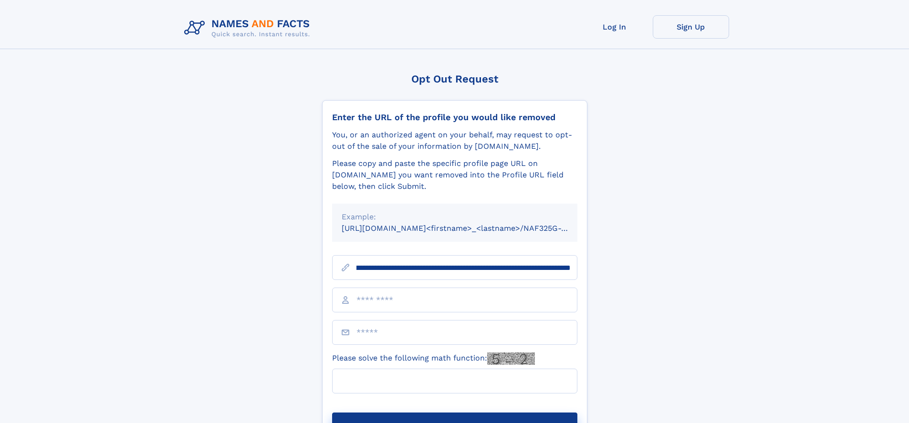 Image resolution: width=909 pixels, height=423 pixels. What do you see at coordinates (691, 27) in the screenshot?
I see `a: Sign Up` at bounding box center [691, 27].